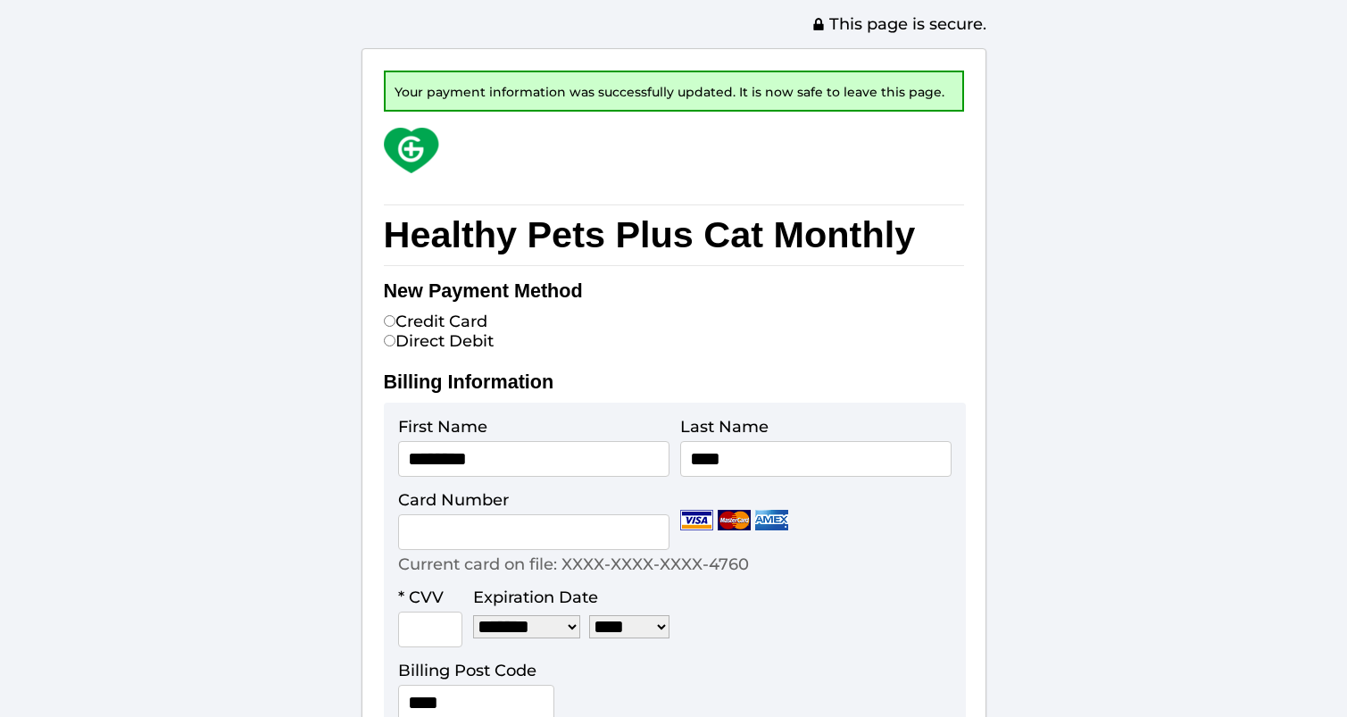  I want to click on img: Amex, so click(771, 520).